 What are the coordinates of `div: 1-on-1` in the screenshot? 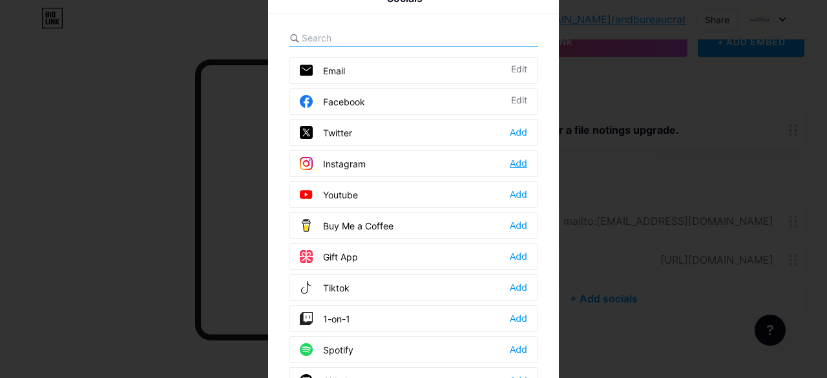 It's located at (325, 319).